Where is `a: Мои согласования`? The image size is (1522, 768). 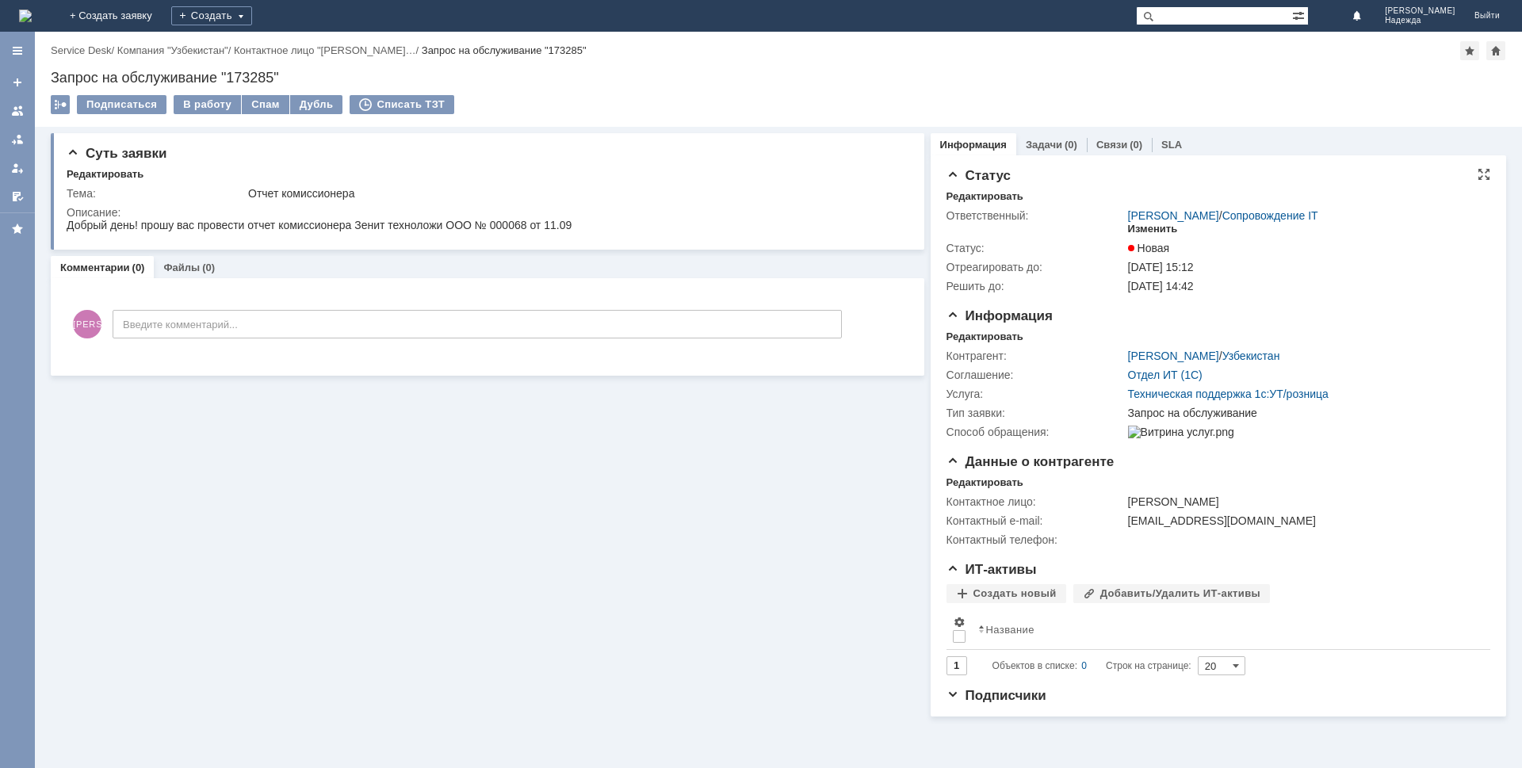 a: Мои согласования is located at coordinates (17, 197).